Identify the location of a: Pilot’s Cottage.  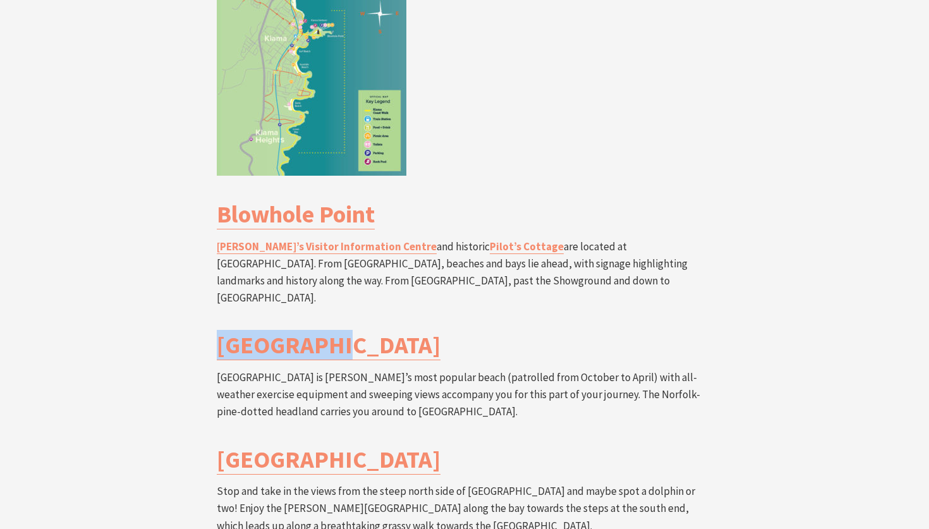
(527, 247).